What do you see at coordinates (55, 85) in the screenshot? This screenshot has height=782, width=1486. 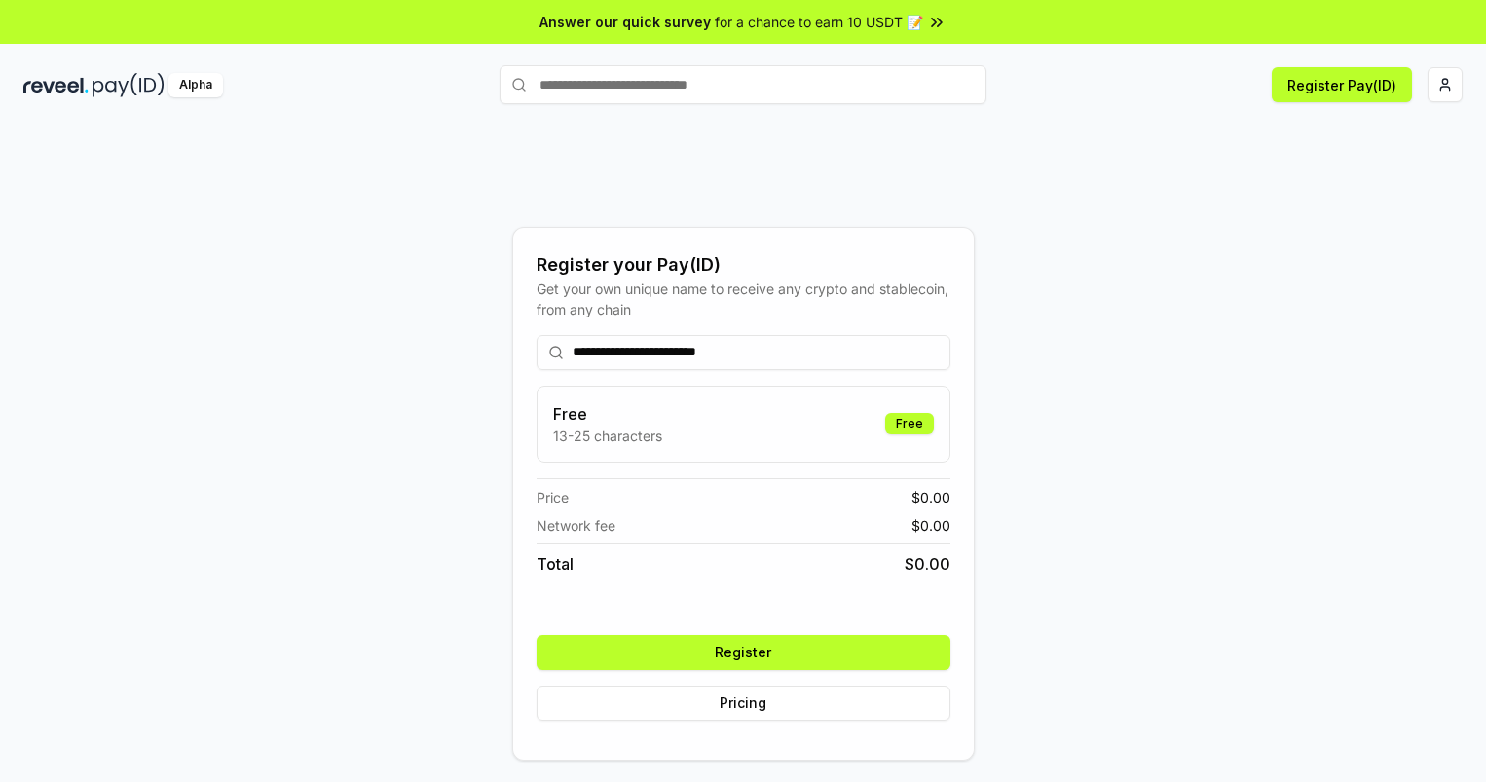 I see `img: reveel_dark` at bounding box center [55, 85].